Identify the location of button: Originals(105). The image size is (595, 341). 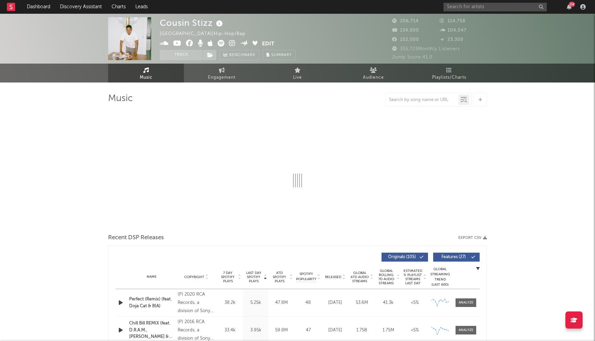
(404, 257).